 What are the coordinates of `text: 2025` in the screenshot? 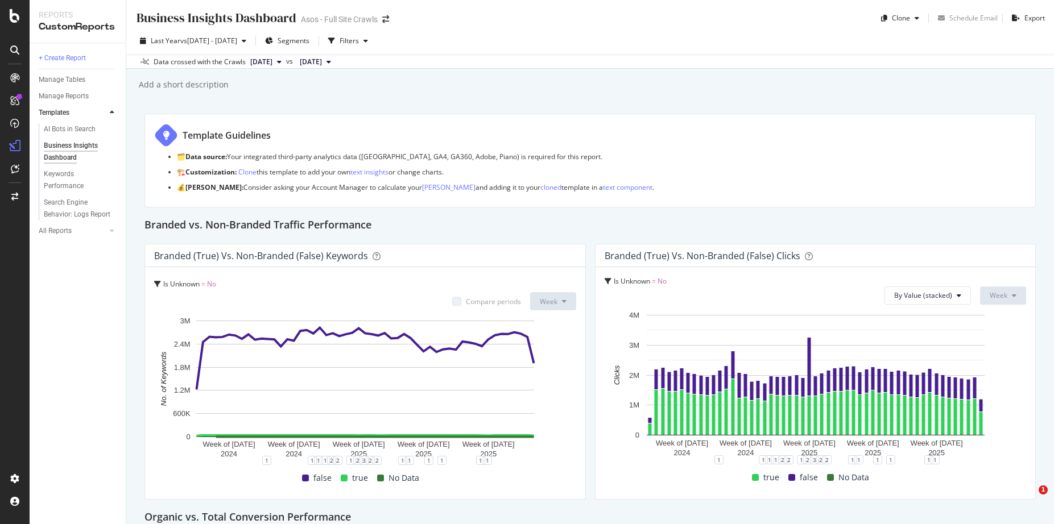 It's located at (488, 454).